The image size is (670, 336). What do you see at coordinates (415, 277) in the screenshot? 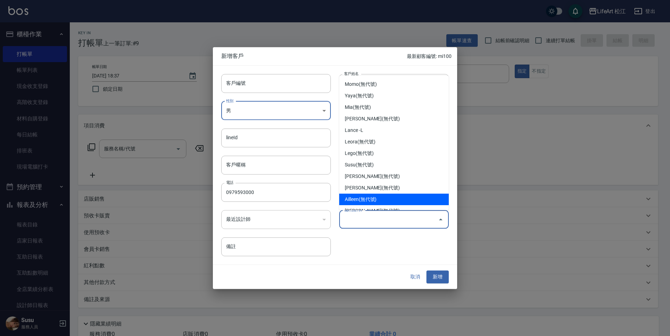
I see `button: 取消` at bounding box center [415, 277].